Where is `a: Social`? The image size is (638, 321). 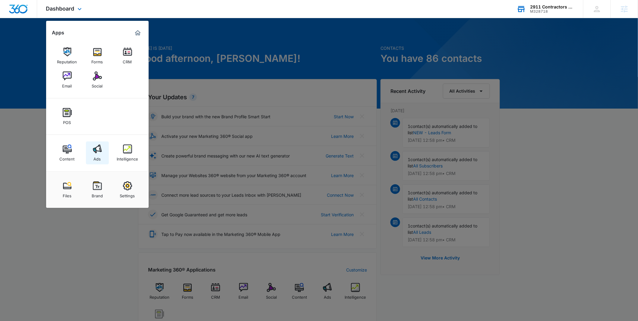
a: Social is located at coordinates (97, 80).